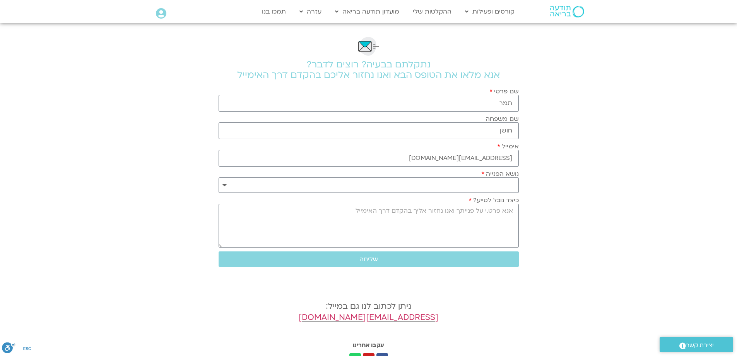 The width and height of the screenshot is (737, 356). I want to click on input: אימייל, so click(369, 158).